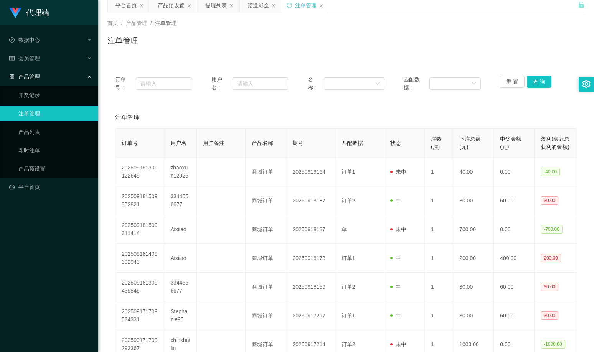  I want to click on td: 20250919164, so click(310, 172).